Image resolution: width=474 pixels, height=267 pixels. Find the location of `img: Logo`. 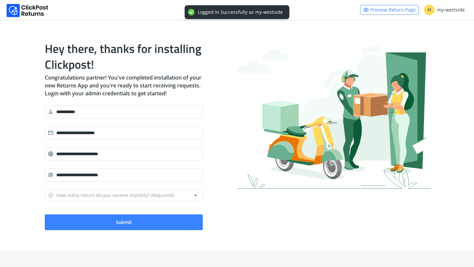

img: Logo is located at coordinates (27, 11).